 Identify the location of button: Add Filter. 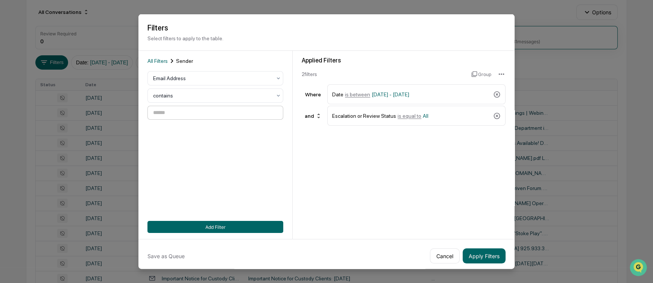
(215, 227).